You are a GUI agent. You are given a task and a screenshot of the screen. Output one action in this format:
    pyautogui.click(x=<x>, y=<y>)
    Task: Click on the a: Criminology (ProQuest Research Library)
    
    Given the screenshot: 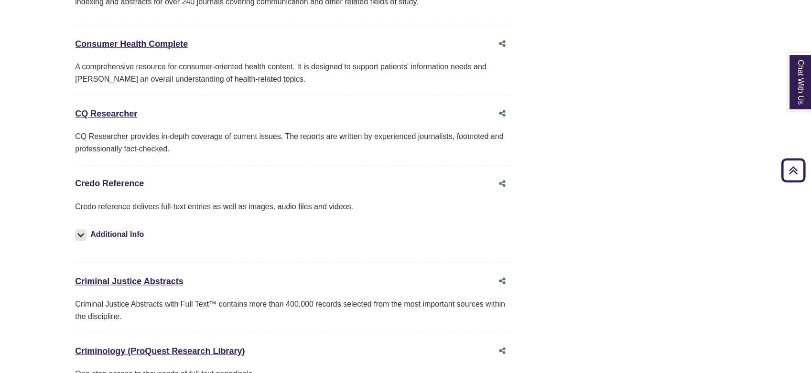 What is the action you would take?
    pyautogui.click(x=160, y=351)
    